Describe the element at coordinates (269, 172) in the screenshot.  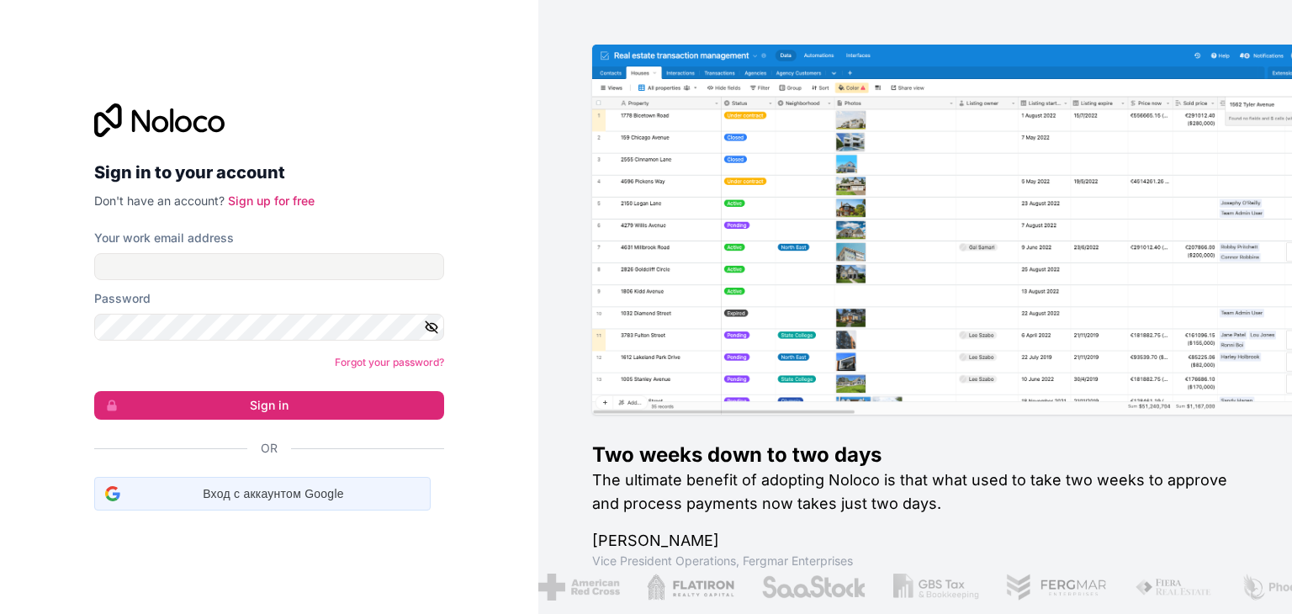
I see `h2: Sign in to your account` at that location.